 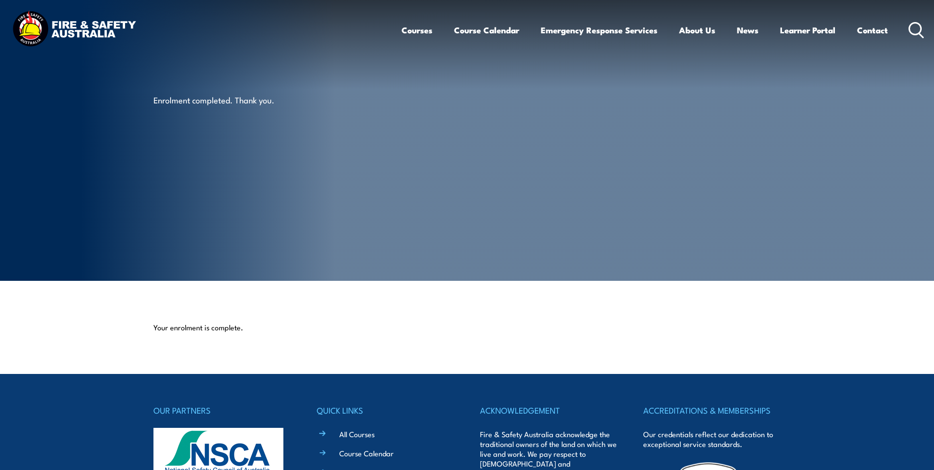 I want to click on h4: OUR PARTNERS, so click(x=222, y=410).